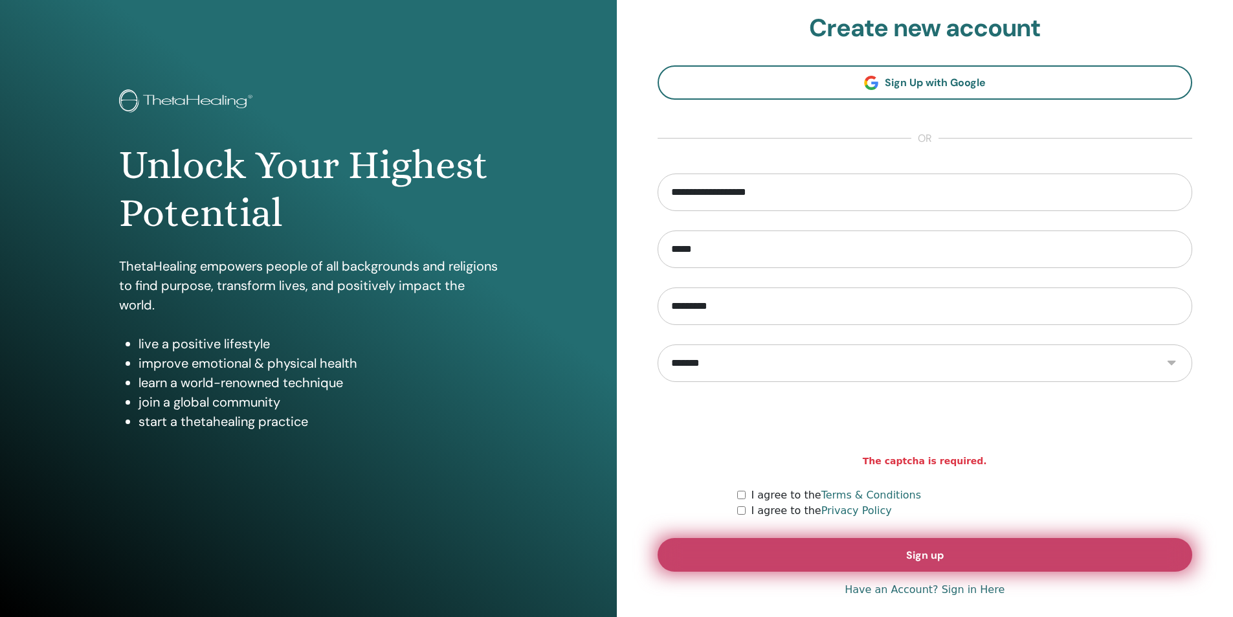 Image resolution: width=1233 pixels, height=617 pixels. I want to click on h2: Create new account, so click(925, 28).